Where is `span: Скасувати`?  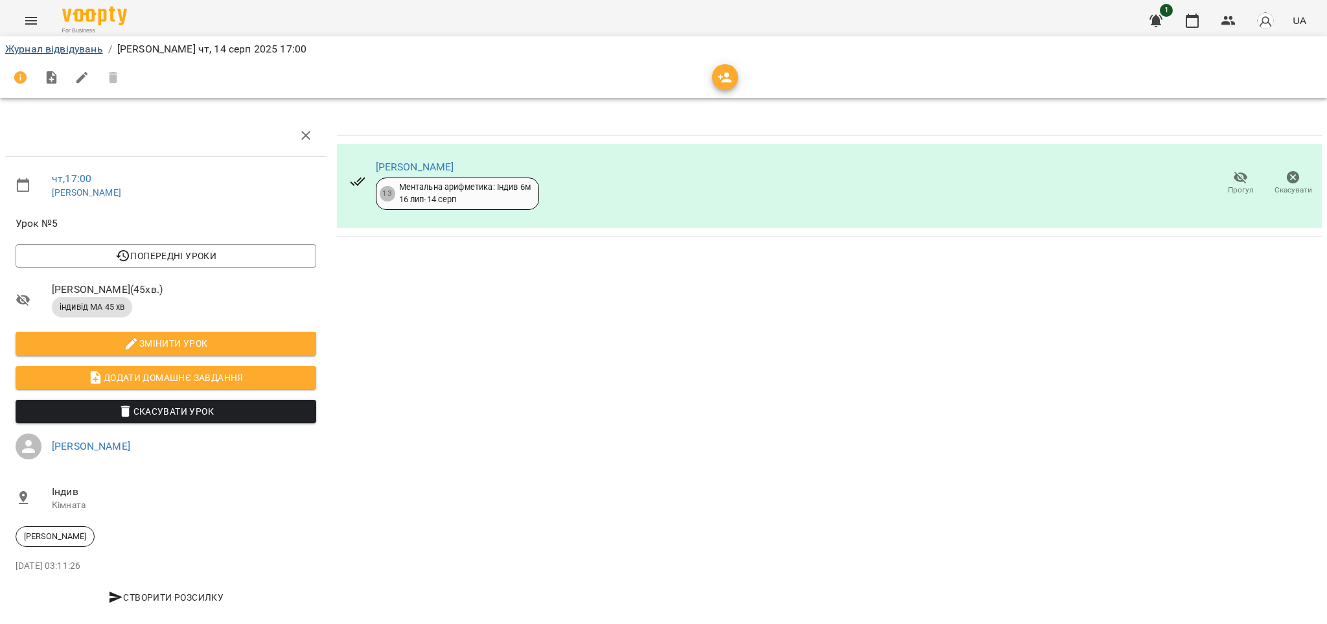 span: Скасувати is located at coordinates (1293, 190).